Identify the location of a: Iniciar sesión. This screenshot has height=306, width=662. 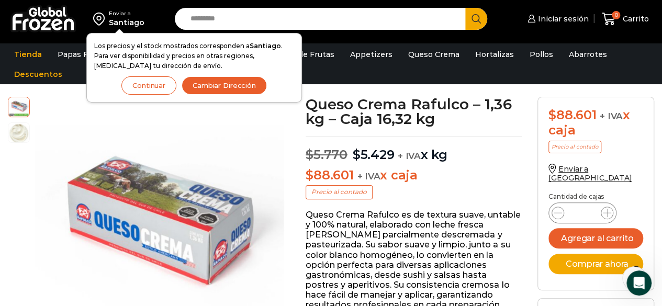
(557, 19).